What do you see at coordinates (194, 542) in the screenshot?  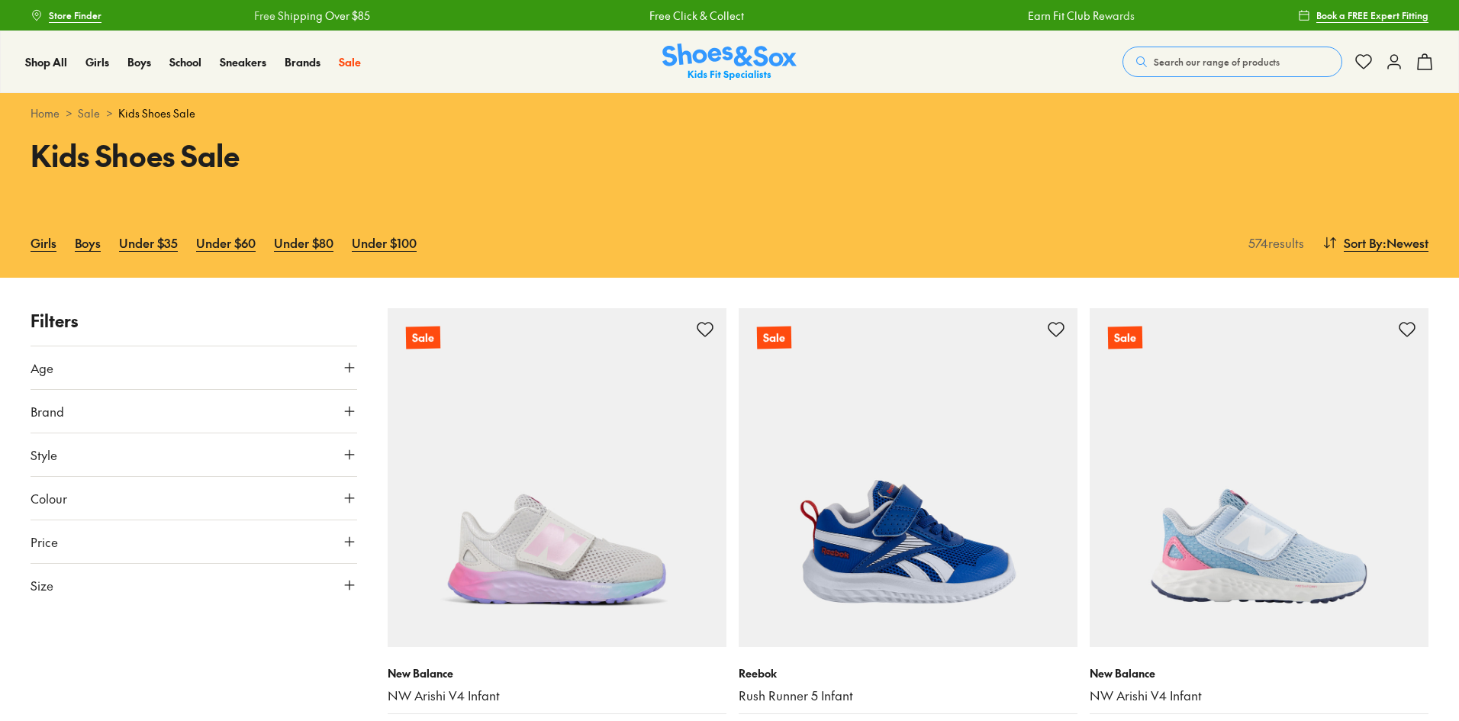 I see `button: Price` at bounding box center [194, 542].